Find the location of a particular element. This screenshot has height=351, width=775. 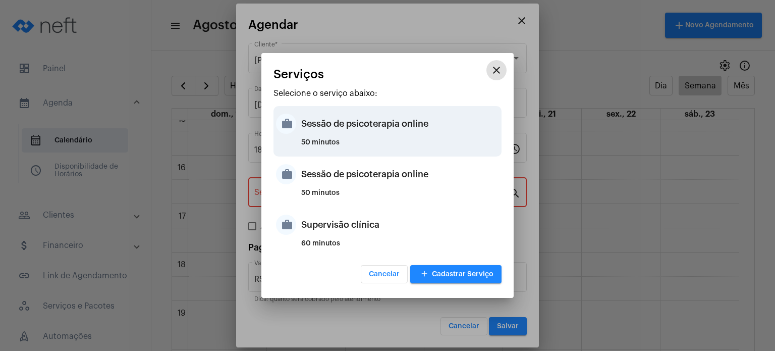

span: Serviços is located at coordinates (299, 74).